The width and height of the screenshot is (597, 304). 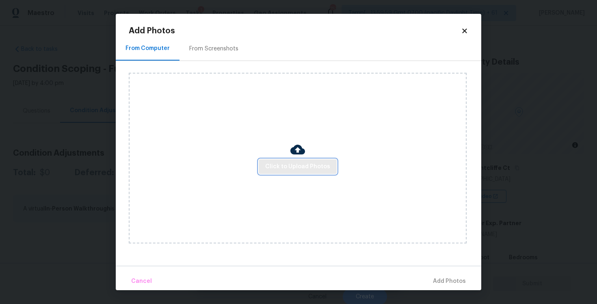 What do you see at coordinates (214, 49) in the screenshot?
I see `div: From Screenshots` at bounding box center [214, 49].